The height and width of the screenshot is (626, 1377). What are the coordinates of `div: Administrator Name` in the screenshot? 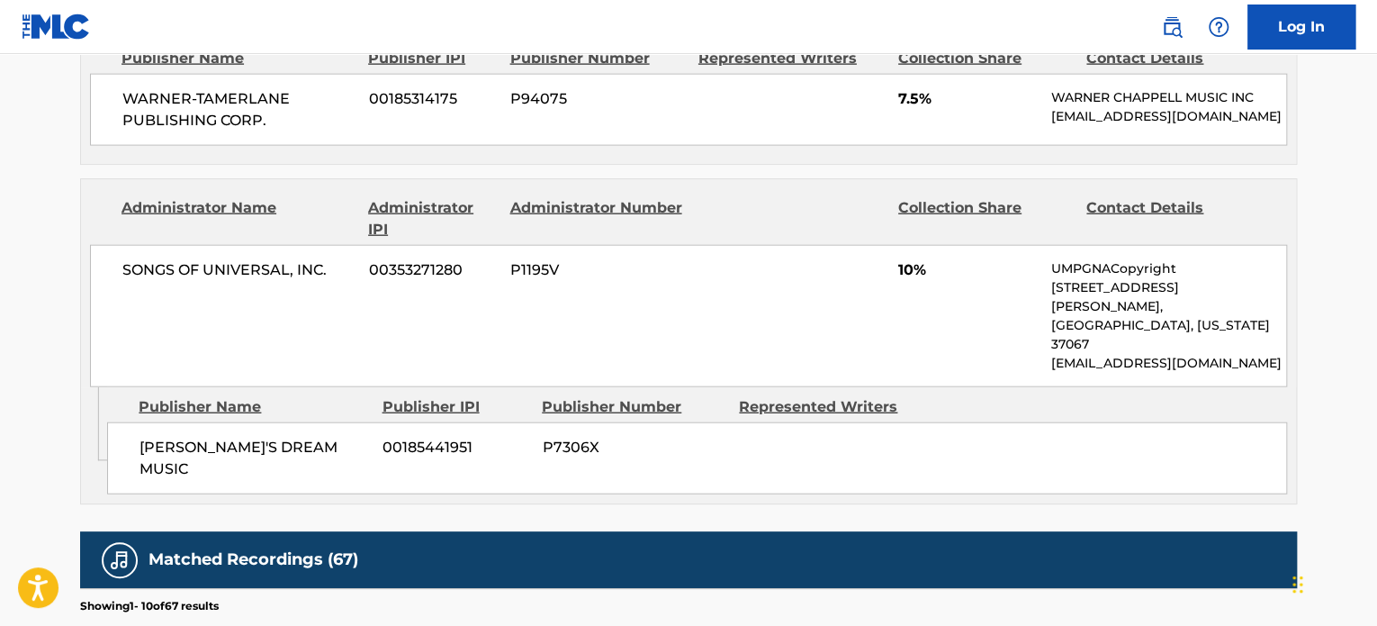 It's located at (238, 219).